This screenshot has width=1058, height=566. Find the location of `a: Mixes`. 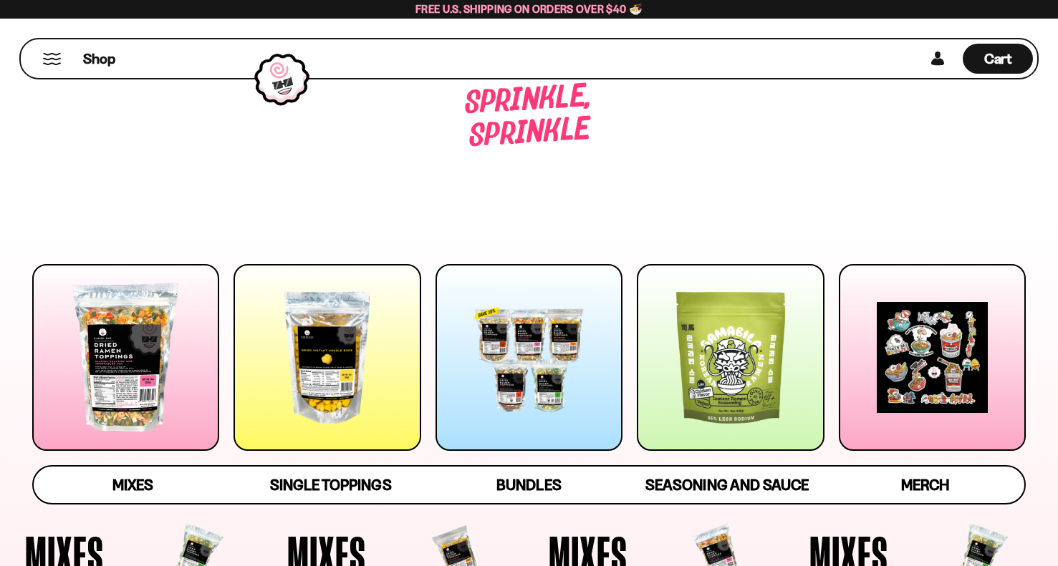

a: Mixes is located at coordinates (132, 485).